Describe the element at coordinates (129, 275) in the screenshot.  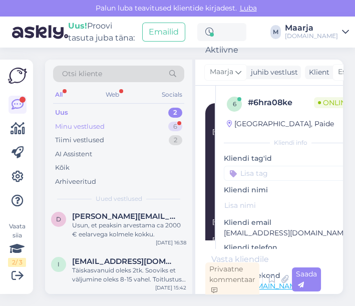
I see `div: Täiskasvanuid oleks 2tk. Sooviks et väljumine oleks 8-15 vahel. Toitlustus võib olla hommikusöök,...` at that location.